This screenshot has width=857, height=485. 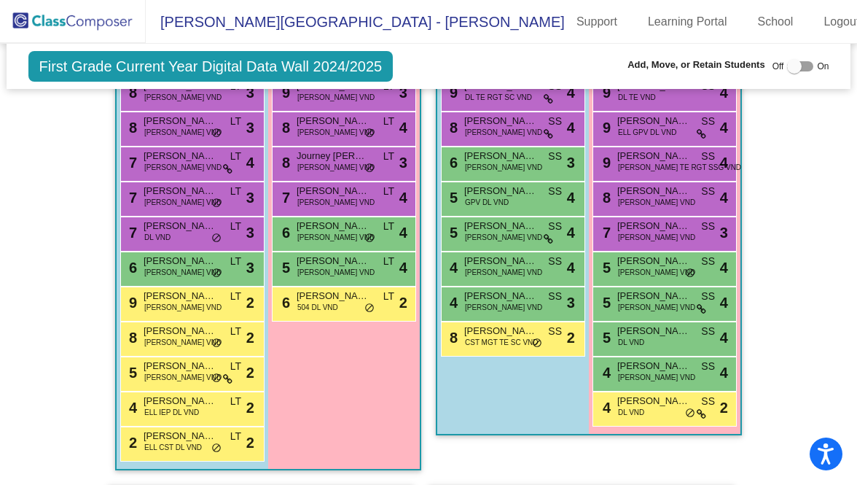 What do you see at coordinates (687, 22) in the screenshot?
I see `a: Learning Portal` at bounding box center [687, 22].